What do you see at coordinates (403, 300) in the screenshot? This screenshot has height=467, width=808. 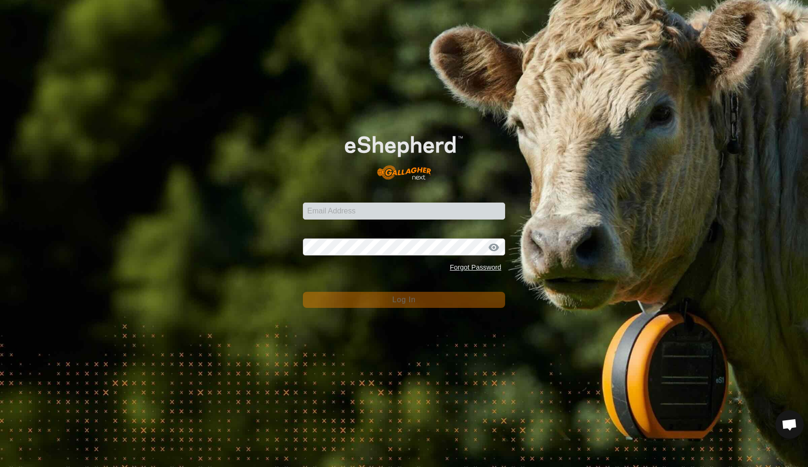 I see `span: Log In` at bounding box center [403, 300].